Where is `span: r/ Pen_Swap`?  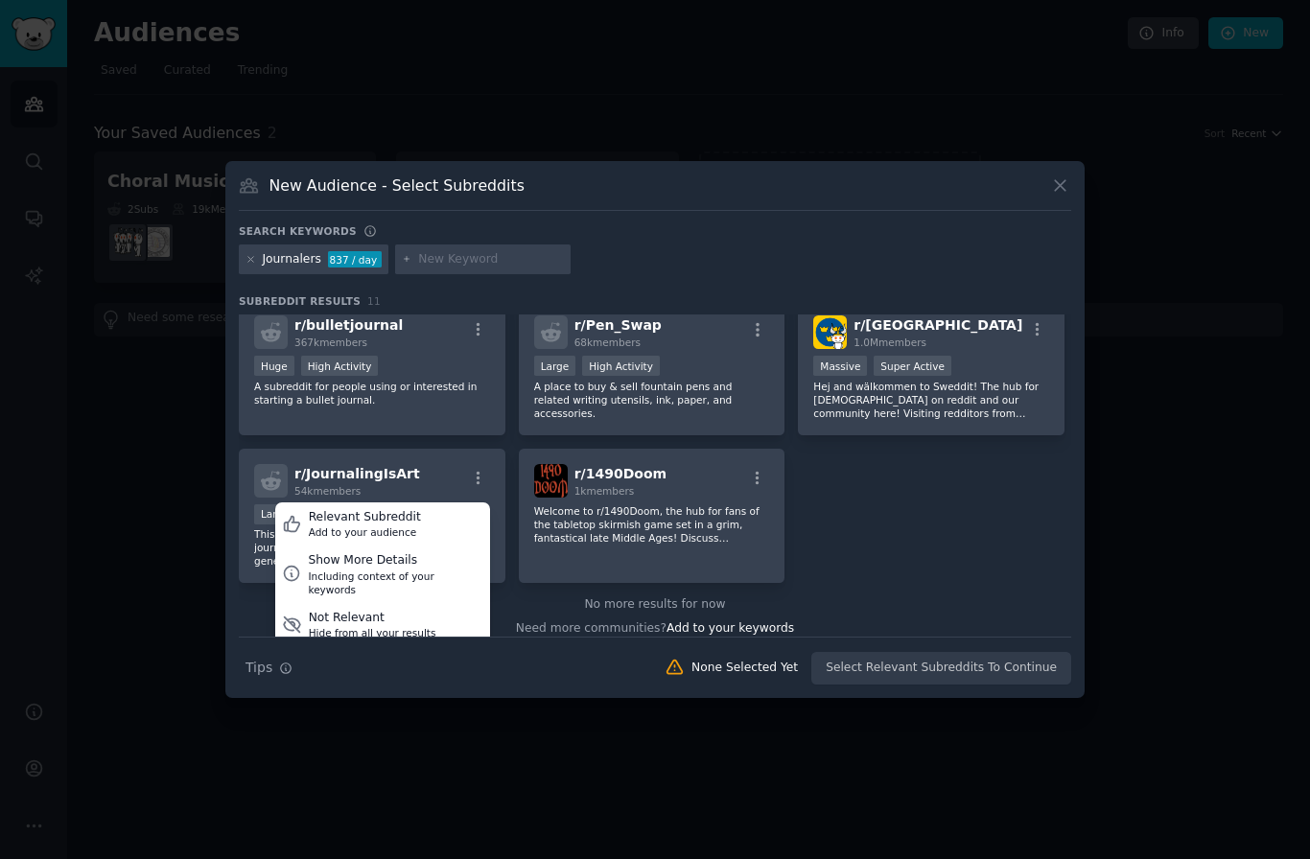 span: r/ Pen_Swap is located at coordinates (618, 325).